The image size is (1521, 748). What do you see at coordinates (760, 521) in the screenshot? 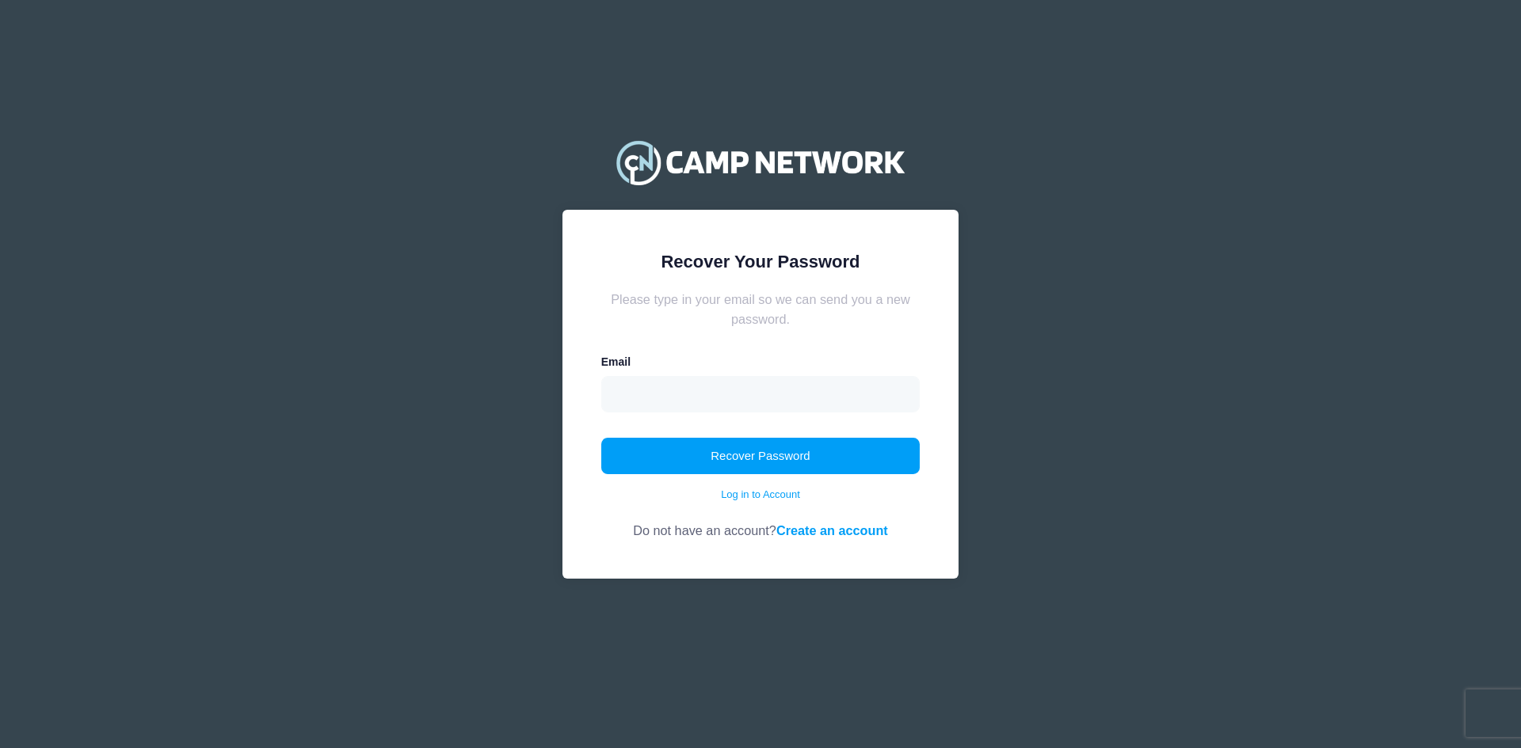
I see `div: Do not have an account?` at bounding box center [760, 521].